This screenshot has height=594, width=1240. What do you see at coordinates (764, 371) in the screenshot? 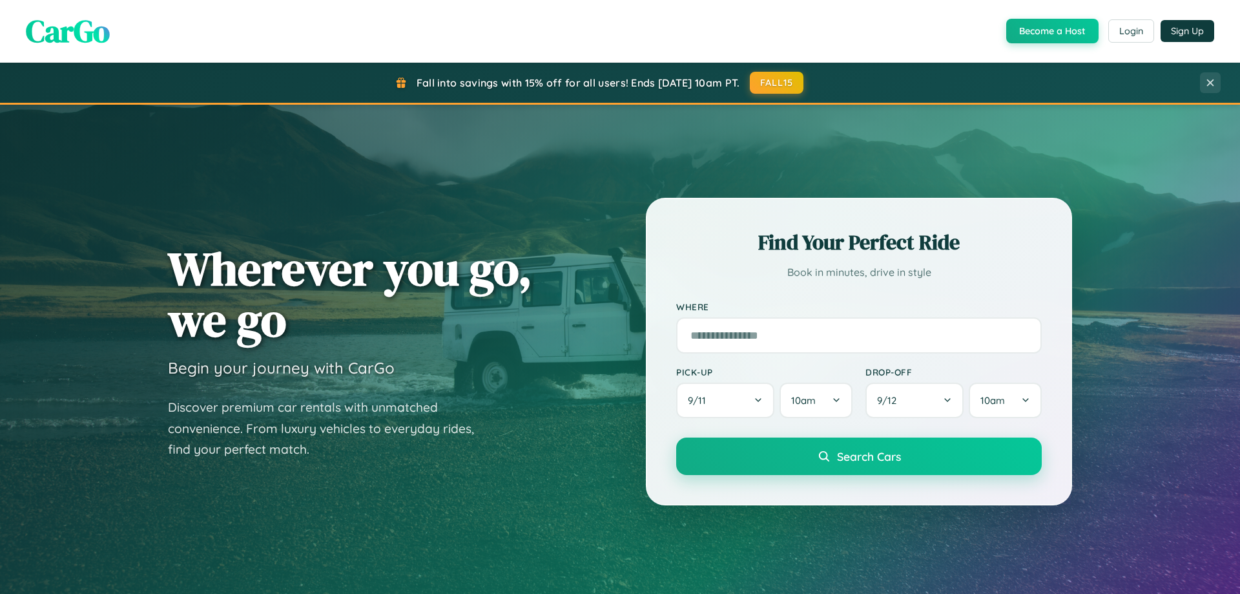
I see `label: Pick-up` at bounding box center [764, 371].